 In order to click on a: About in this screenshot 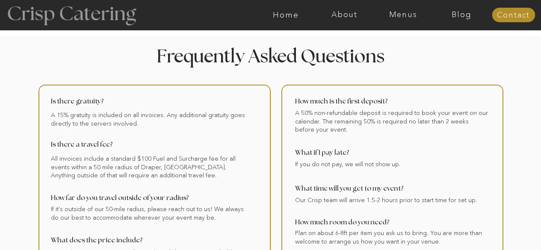, I will do `click(344, 15)`.